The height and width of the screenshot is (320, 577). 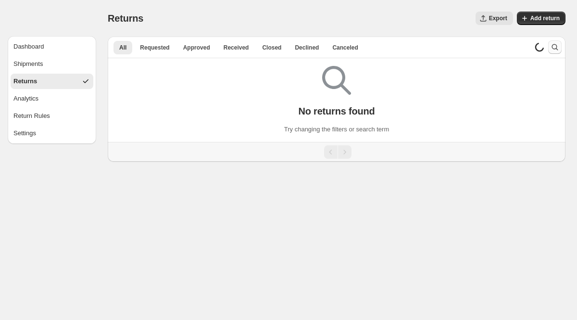 I want to click on button: Analytics, so click(x=52, y=99).